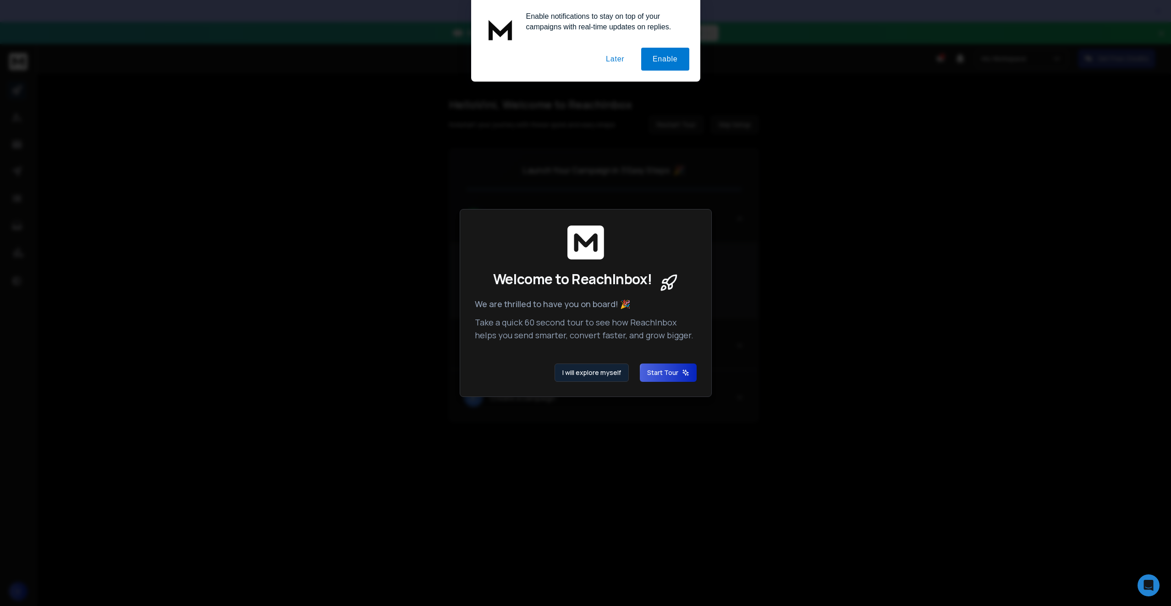 The height and width of the screenshot is (606, 1171). I want to click on button: Enable, so click(665, 59).